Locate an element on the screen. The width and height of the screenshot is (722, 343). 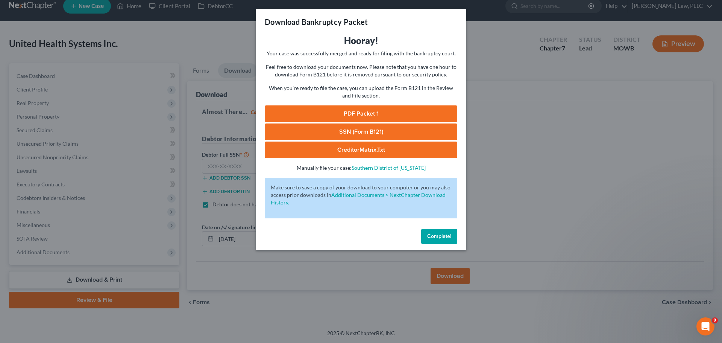
a: PDF Packet 1 is located at coordinates (361, 114).